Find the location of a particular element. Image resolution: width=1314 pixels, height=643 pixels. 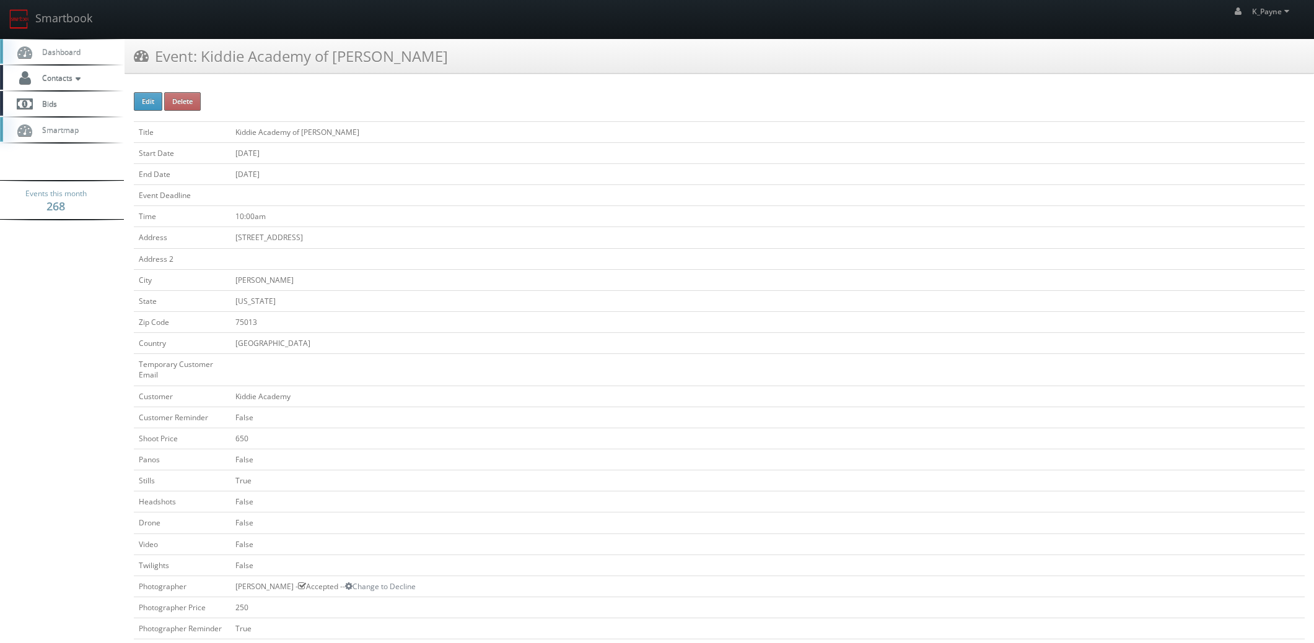

img: smartbook-logo.png is located at coordinates (19, 19).